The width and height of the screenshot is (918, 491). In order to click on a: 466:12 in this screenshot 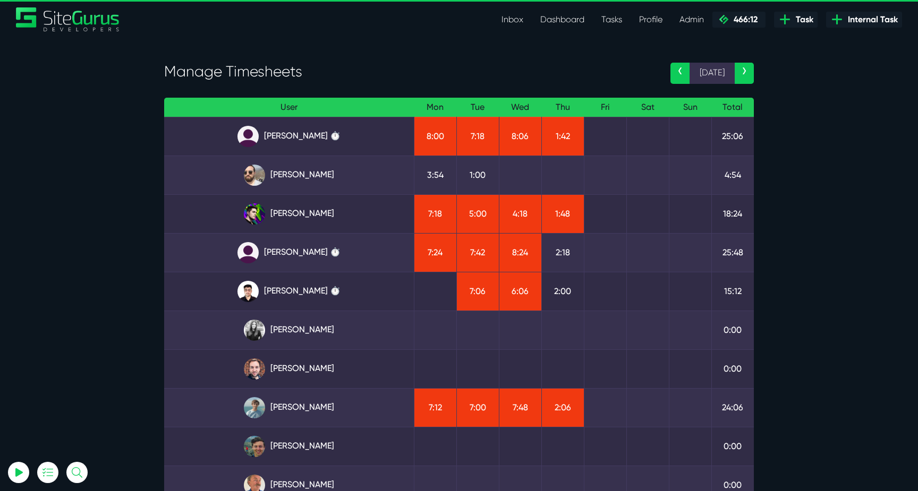, I will do `click(739, 20)`.